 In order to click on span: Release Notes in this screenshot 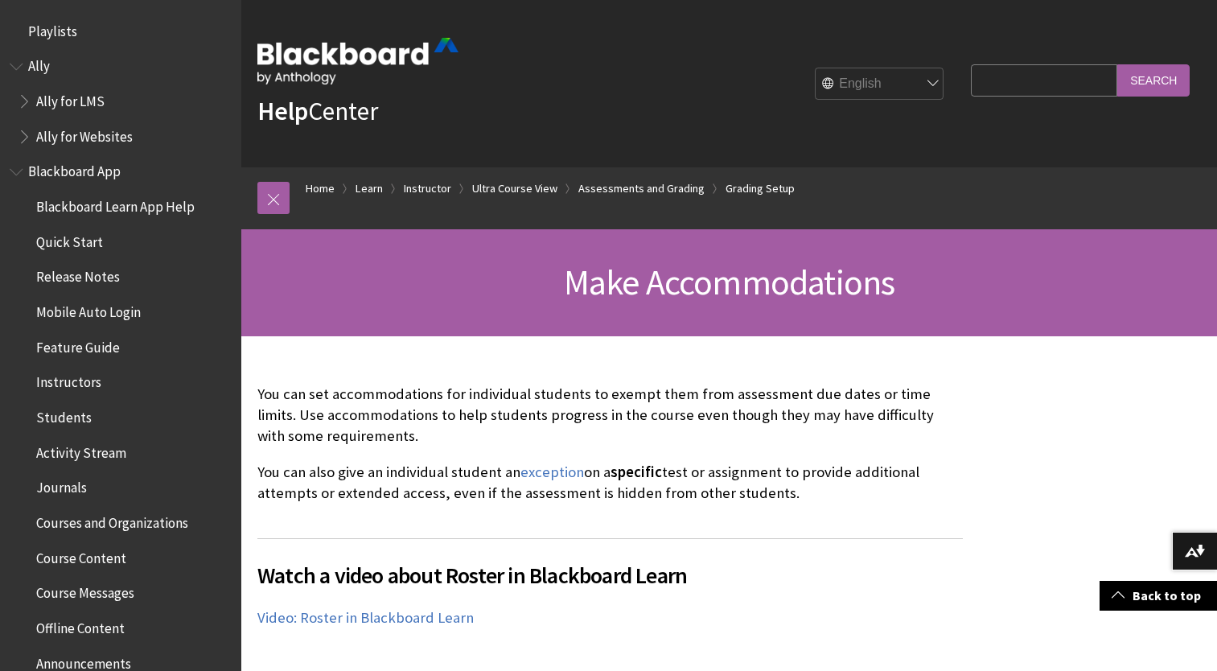, I will do `click(78, 274)`.